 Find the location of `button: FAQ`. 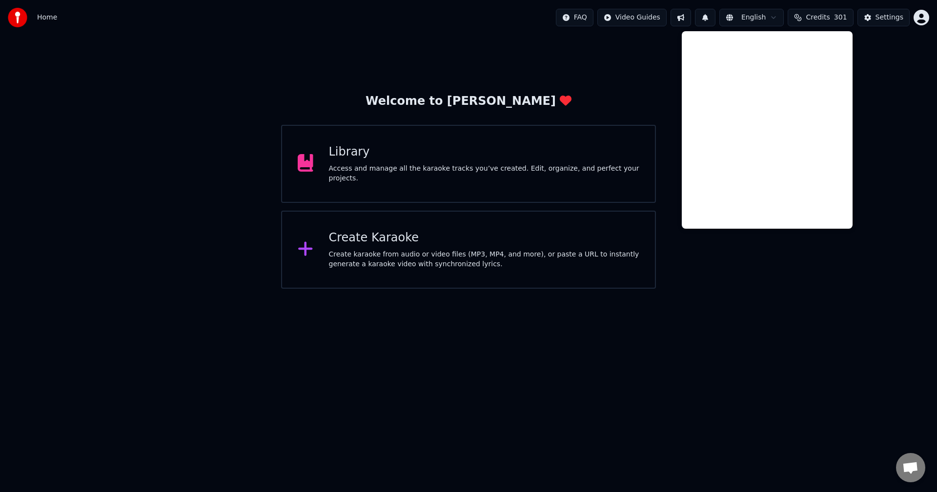

button: FAQ is located at coordinates (574, 18).